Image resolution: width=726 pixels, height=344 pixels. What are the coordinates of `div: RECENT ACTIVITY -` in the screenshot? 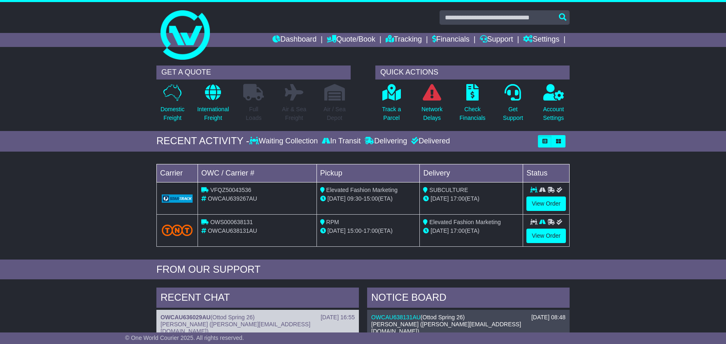 It's located at (203, 141).